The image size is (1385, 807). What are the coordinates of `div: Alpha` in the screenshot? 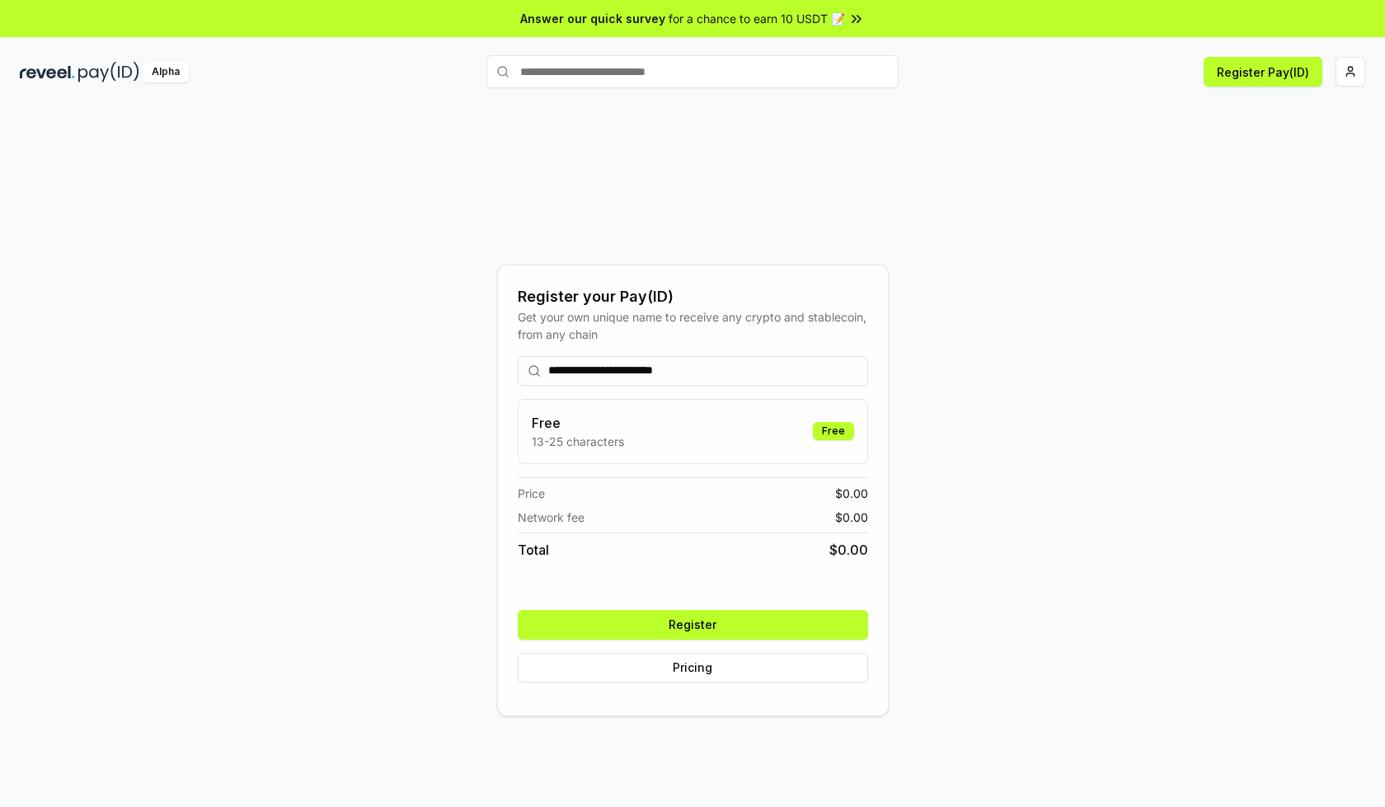 It's located at (166, 72).